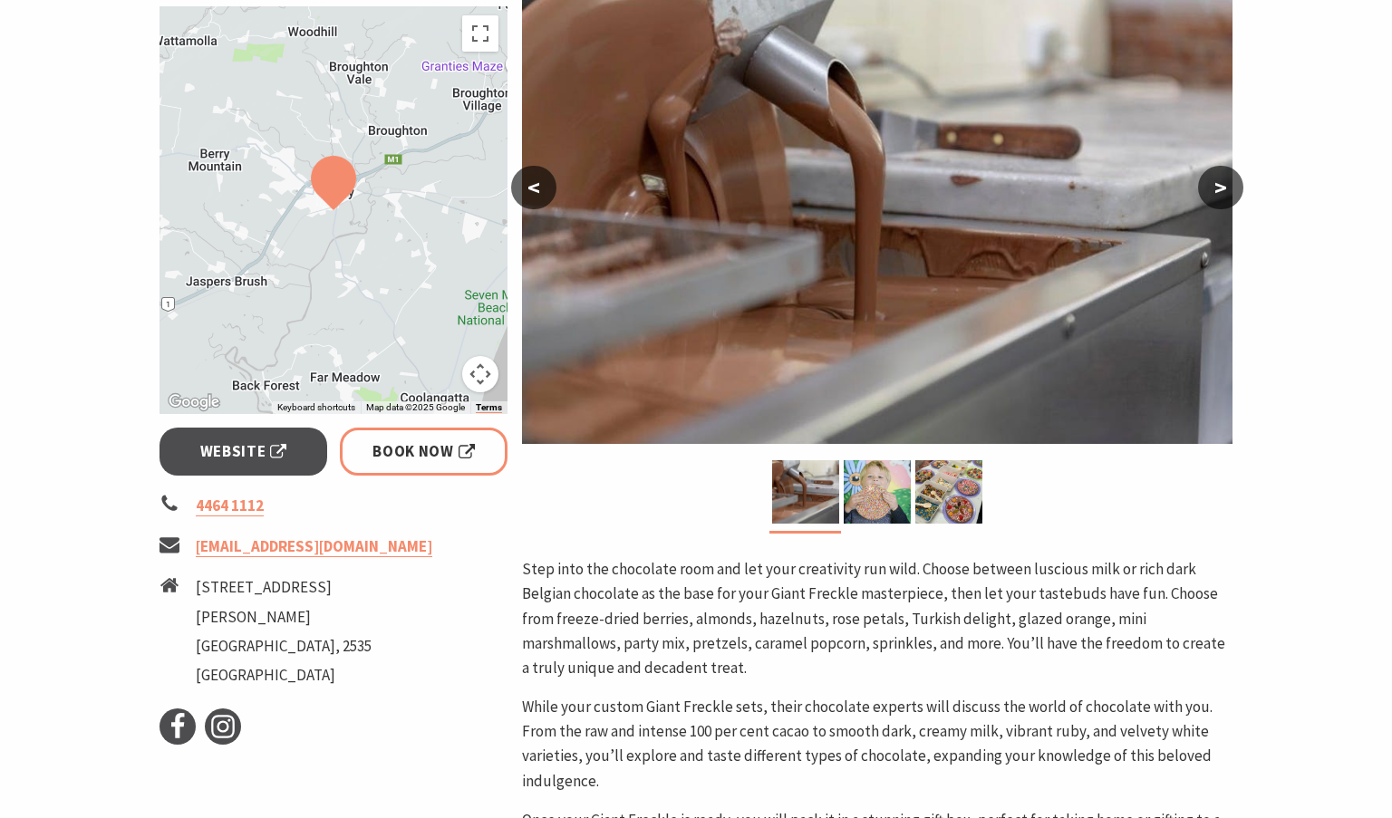  What do you see at coordinates (415, 407) in the screenshot?
I see `span: Map data ©2025 Google` at bounding box center [415, 407].